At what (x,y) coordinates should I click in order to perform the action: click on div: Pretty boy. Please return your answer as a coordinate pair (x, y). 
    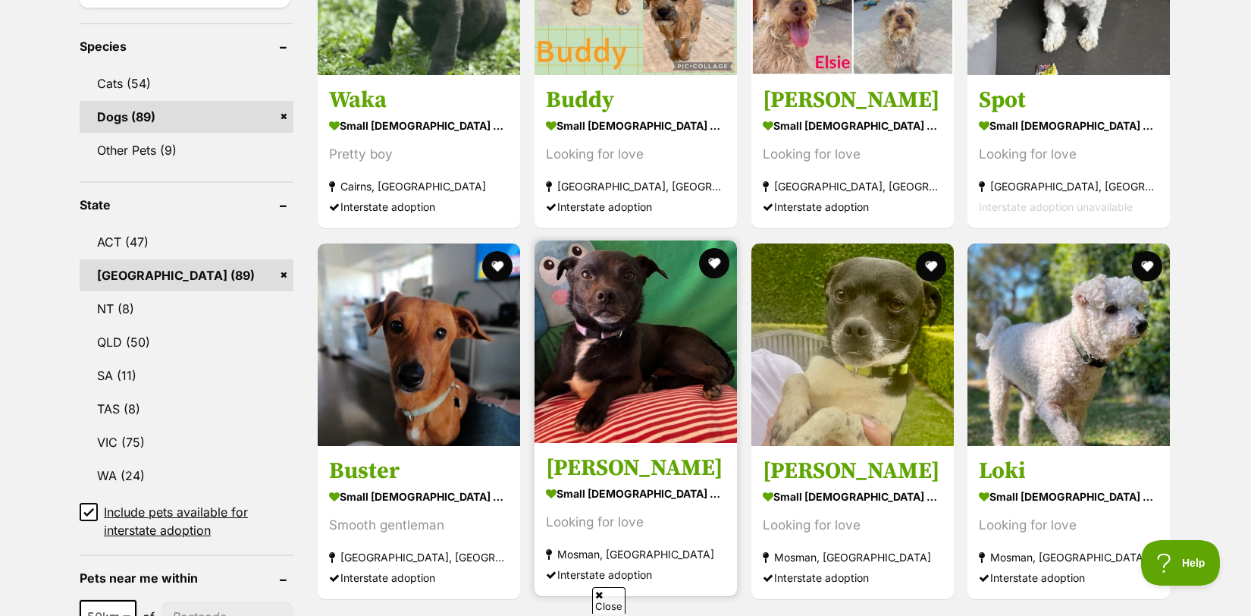
    Looking at the image, I should click on (419, 155).